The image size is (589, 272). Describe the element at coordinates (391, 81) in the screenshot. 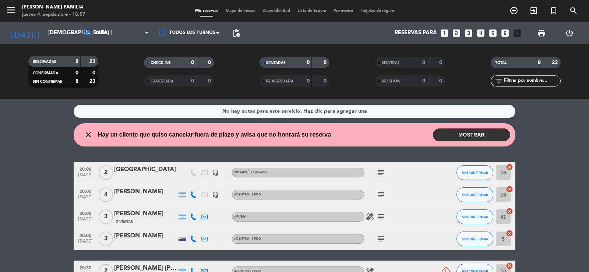

I see `span: NO SHOW` at that location.